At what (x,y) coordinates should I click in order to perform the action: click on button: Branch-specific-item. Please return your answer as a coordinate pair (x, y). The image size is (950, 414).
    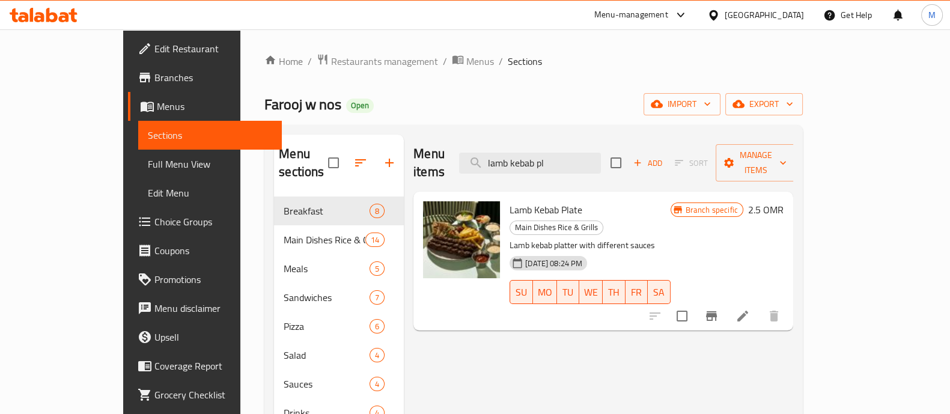
    Looking at the image, I should click on (711, 316).